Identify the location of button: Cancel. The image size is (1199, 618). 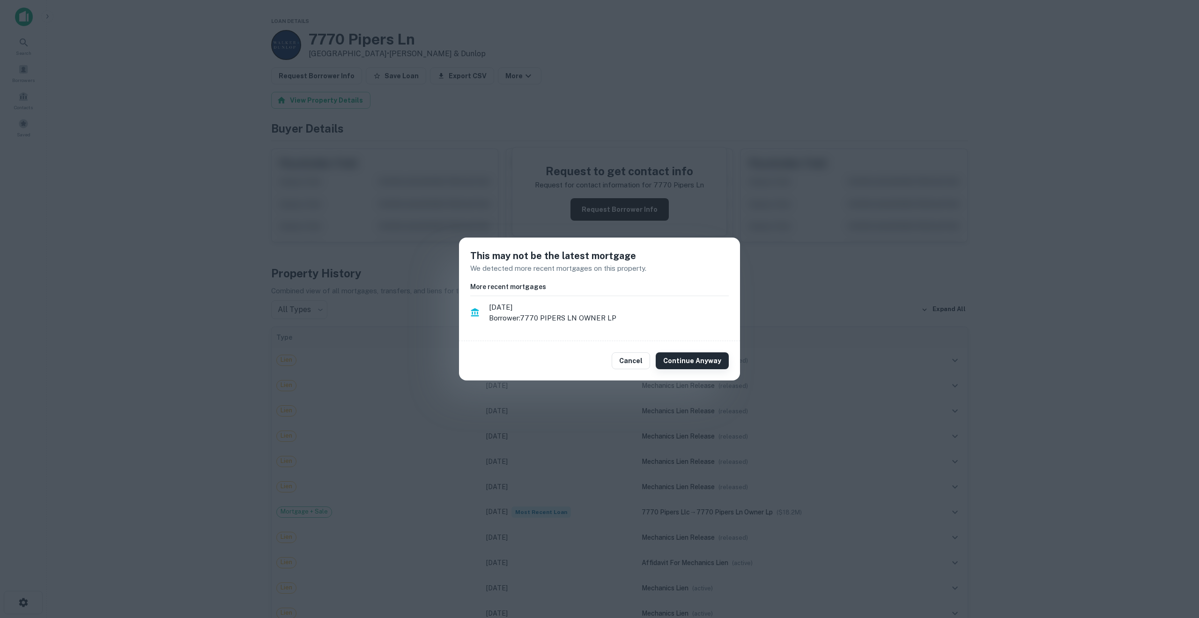
(631, 361).